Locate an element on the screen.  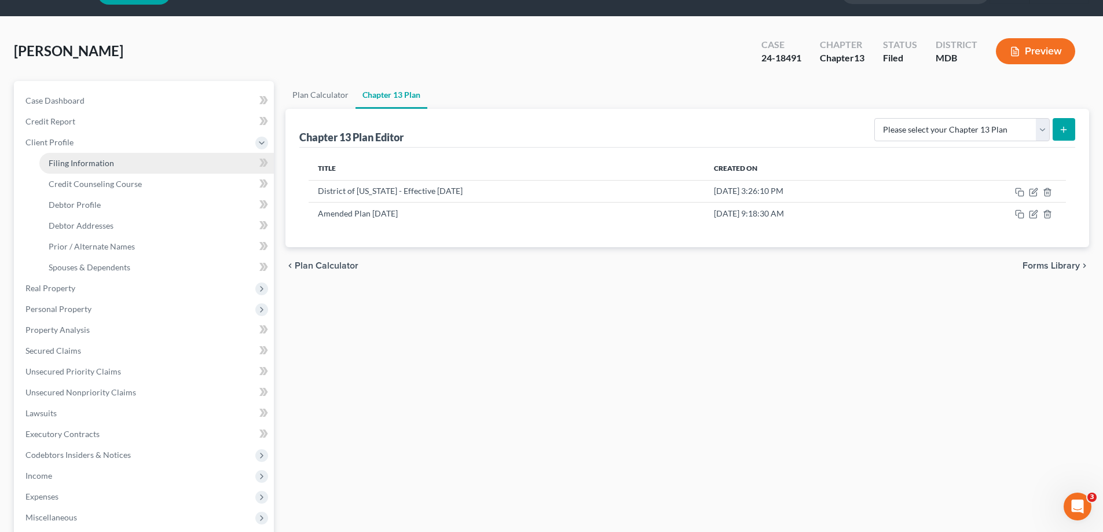
span: Lawsuits is located at coordinates (41, 413).